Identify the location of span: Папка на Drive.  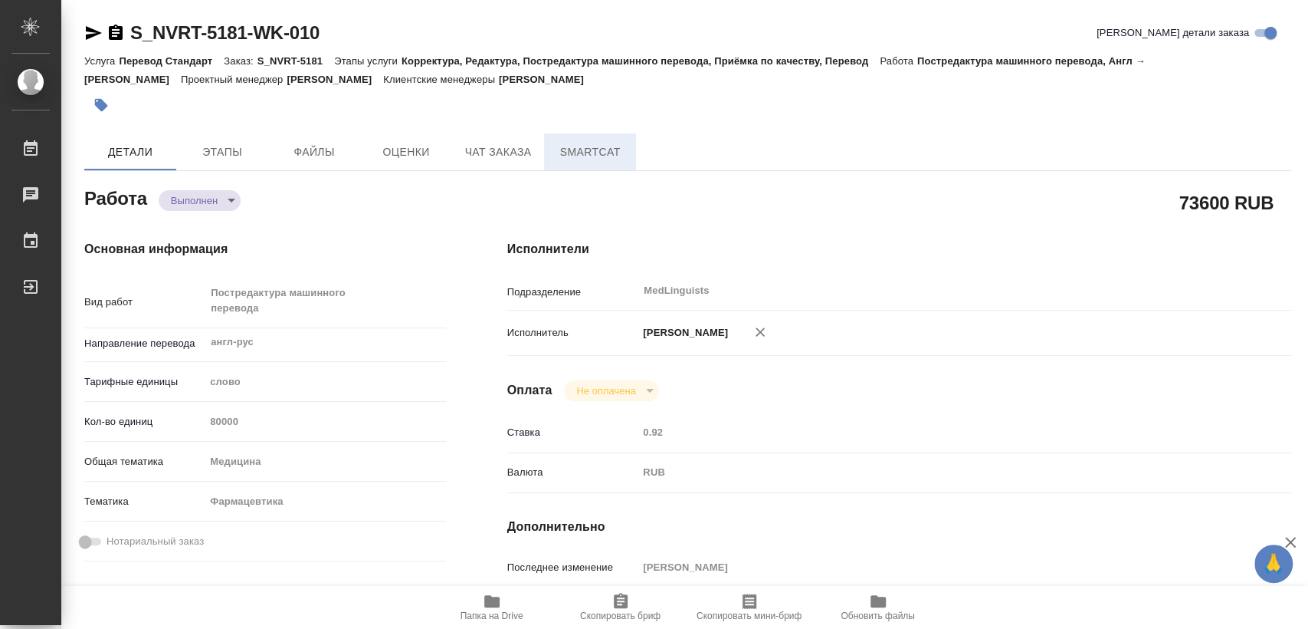
(492, 615).